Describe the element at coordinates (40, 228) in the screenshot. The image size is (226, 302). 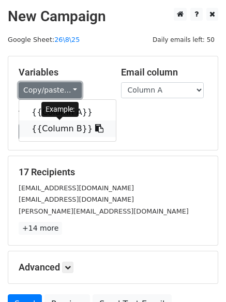
I see `a: +14 more` at that location.